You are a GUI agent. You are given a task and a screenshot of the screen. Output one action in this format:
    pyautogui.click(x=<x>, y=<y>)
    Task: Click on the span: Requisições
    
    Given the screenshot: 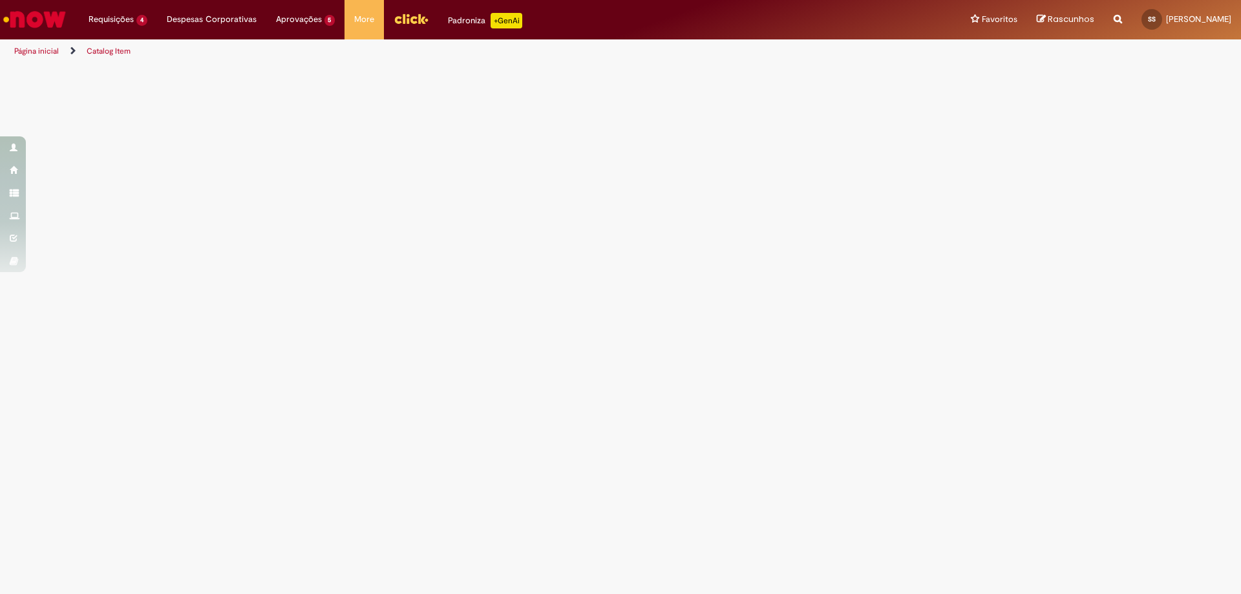 What is the action you would take?
    pyautogui.click(x=111, y=19)
    